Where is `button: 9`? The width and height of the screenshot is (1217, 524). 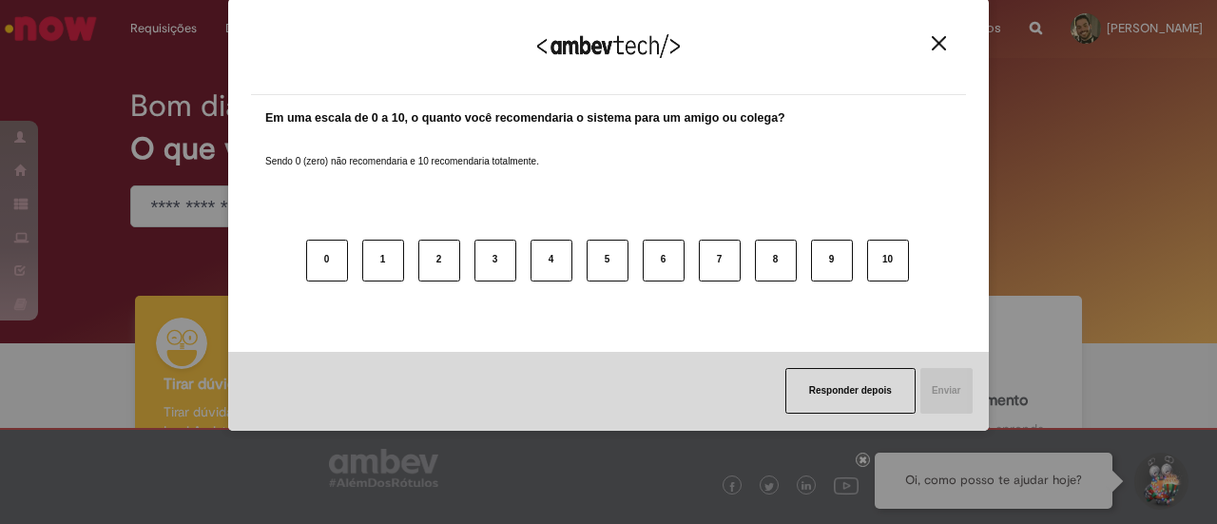 button: 9 is located at coordinates (832, 261).